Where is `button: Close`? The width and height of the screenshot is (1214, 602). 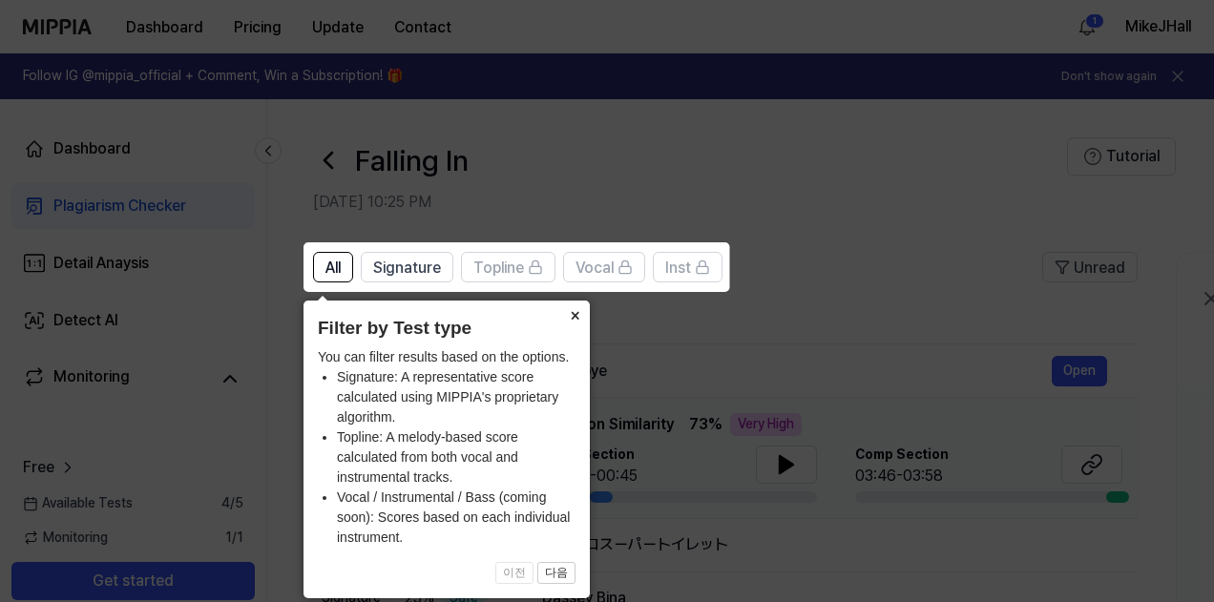 button: Close is located at coordinates (574, 314).